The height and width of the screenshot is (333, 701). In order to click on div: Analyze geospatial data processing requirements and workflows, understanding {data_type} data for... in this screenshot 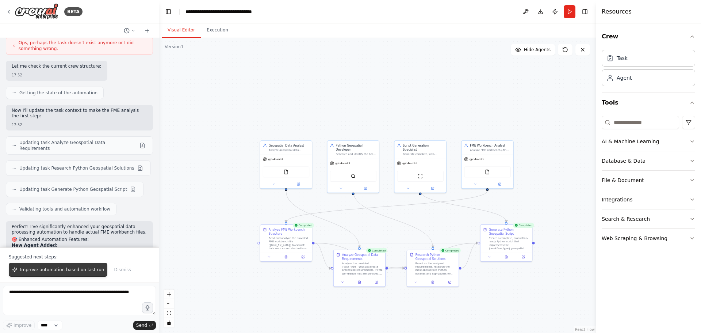, I will do `click(289, 150)`.